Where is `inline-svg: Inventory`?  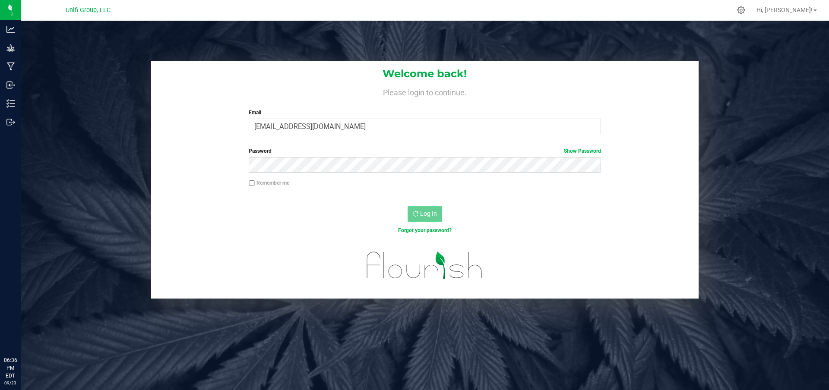 inline-svg: Inventory is located at coordinates (11, 104).